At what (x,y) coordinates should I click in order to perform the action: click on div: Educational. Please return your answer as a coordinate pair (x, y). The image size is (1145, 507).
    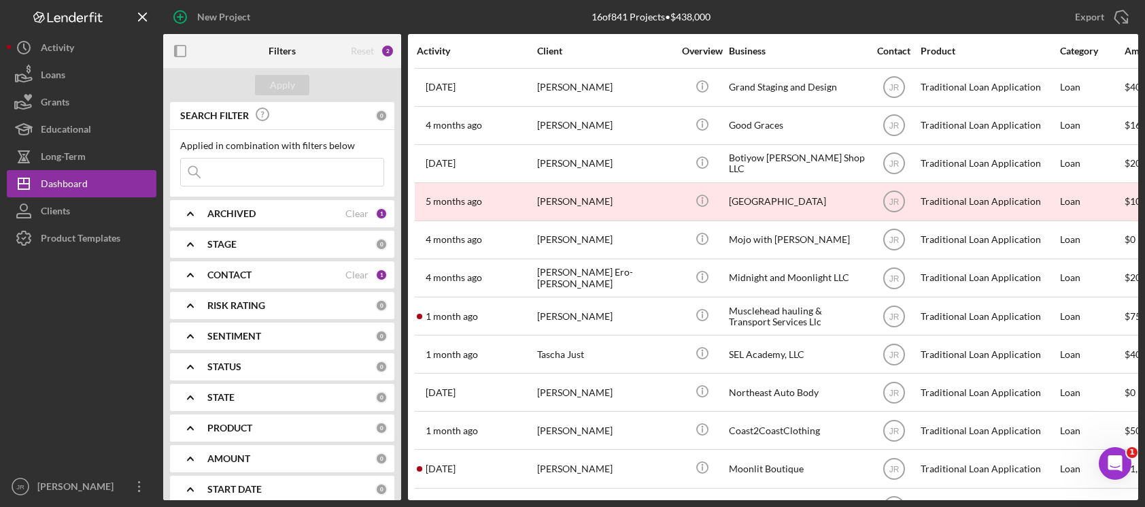
    Looking at the image, I should click on (66, 131).